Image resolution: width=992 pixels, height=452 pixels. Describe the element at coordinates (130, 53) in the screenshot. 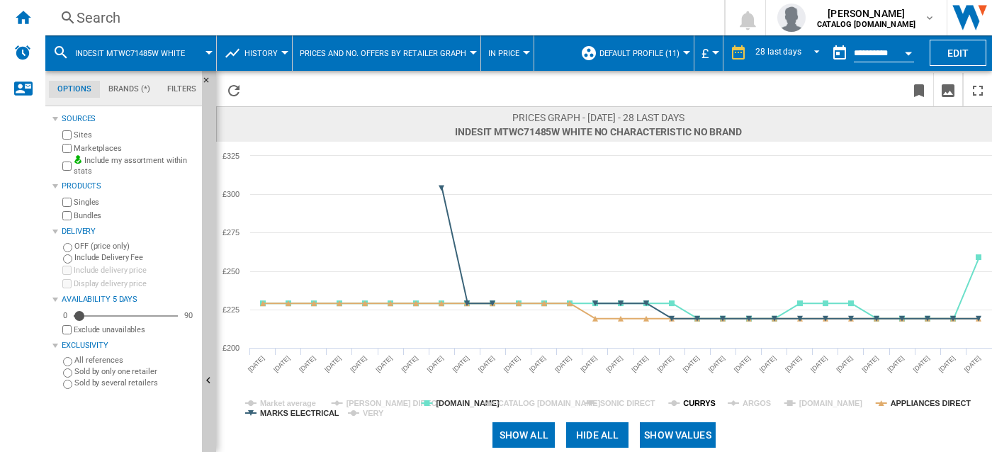

I see `span: INDESIT MTWC71485W WHITE` at that location.